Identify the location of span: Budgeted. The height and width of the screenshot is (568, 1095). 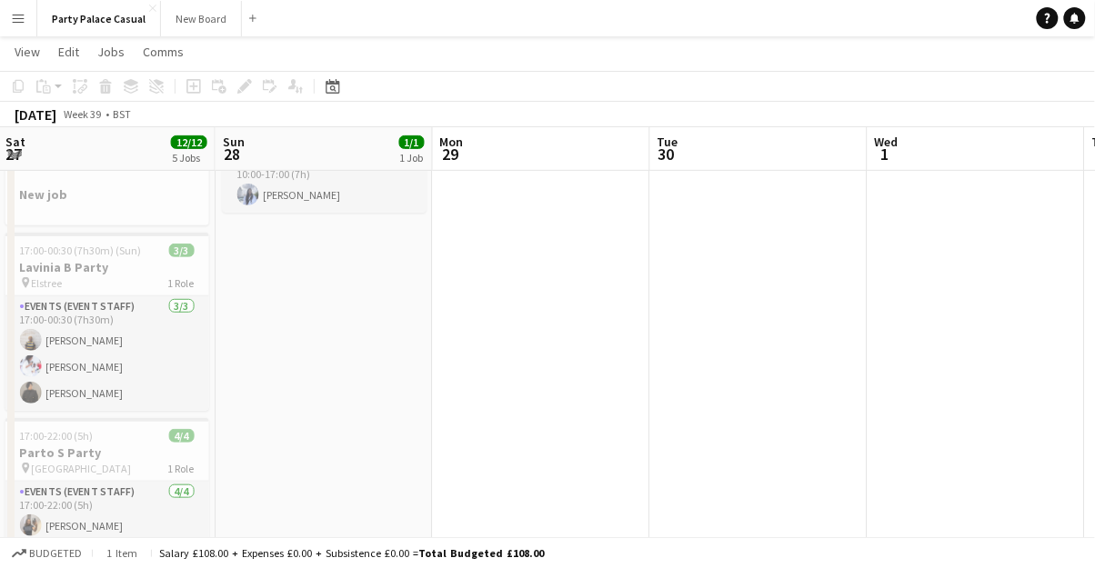
(55, 554).